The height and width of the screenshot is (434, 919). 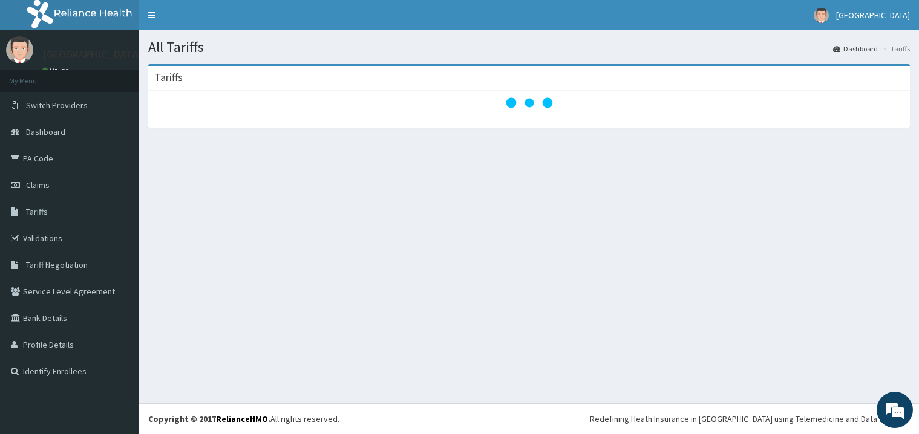 I want to click on a: RelianceHMO, so click(x=242, y=419).